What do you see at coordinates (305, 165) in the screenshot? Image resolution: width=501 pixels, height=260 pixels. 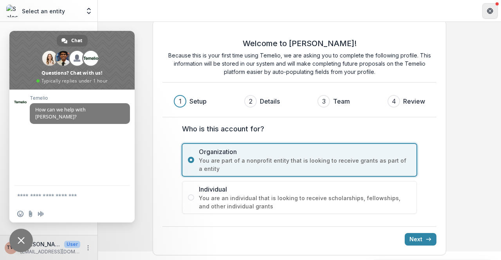 I see `span: You are part of a nonprofit entity that is looking to receive grants as part of a entity` at bounding box center [305, 165].